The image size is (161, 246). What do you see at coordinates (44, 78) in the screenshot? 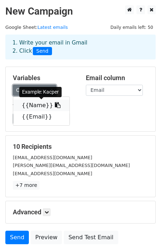
I see `h5: Variables` at bounding box center [44, 78].